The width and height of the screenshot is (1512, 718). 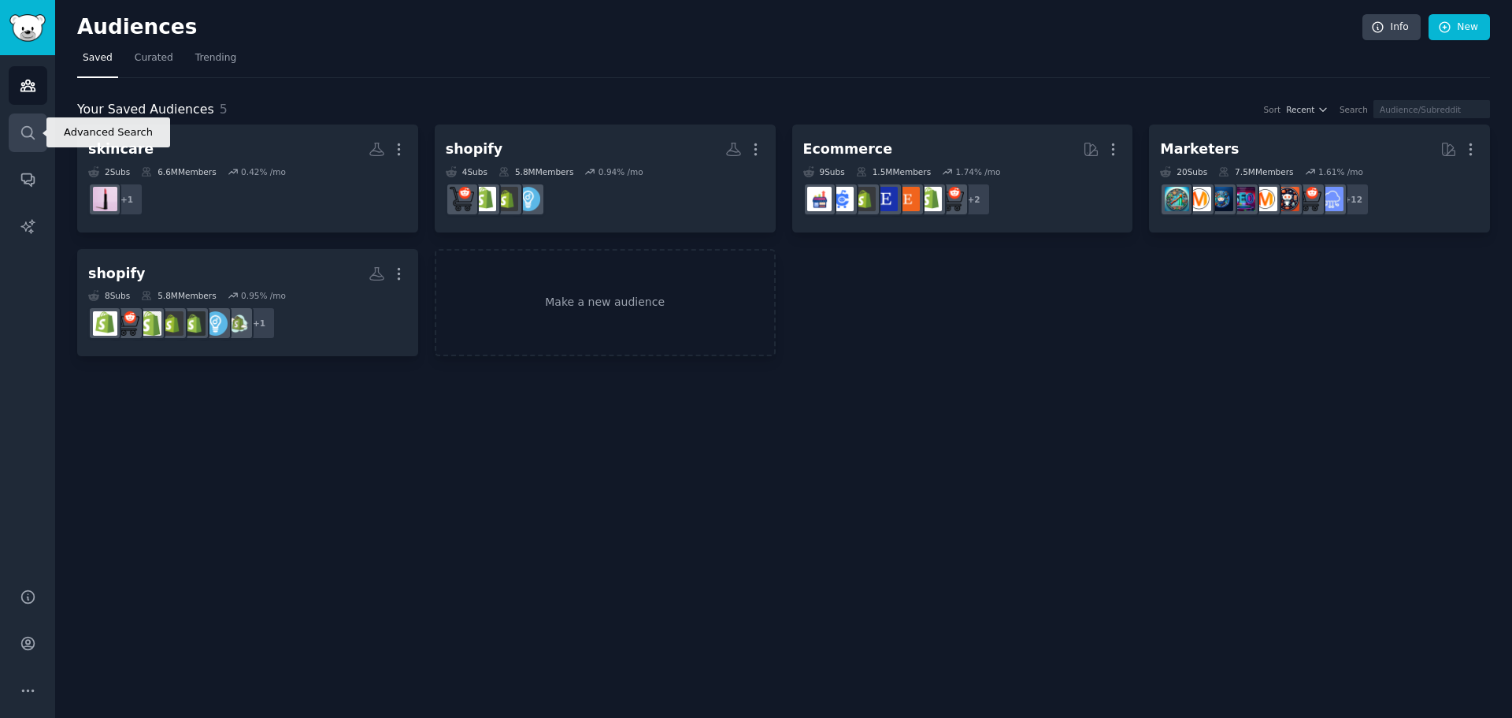 I want to click on input: Audience/Subreddit, so click(x=1432, y=109).